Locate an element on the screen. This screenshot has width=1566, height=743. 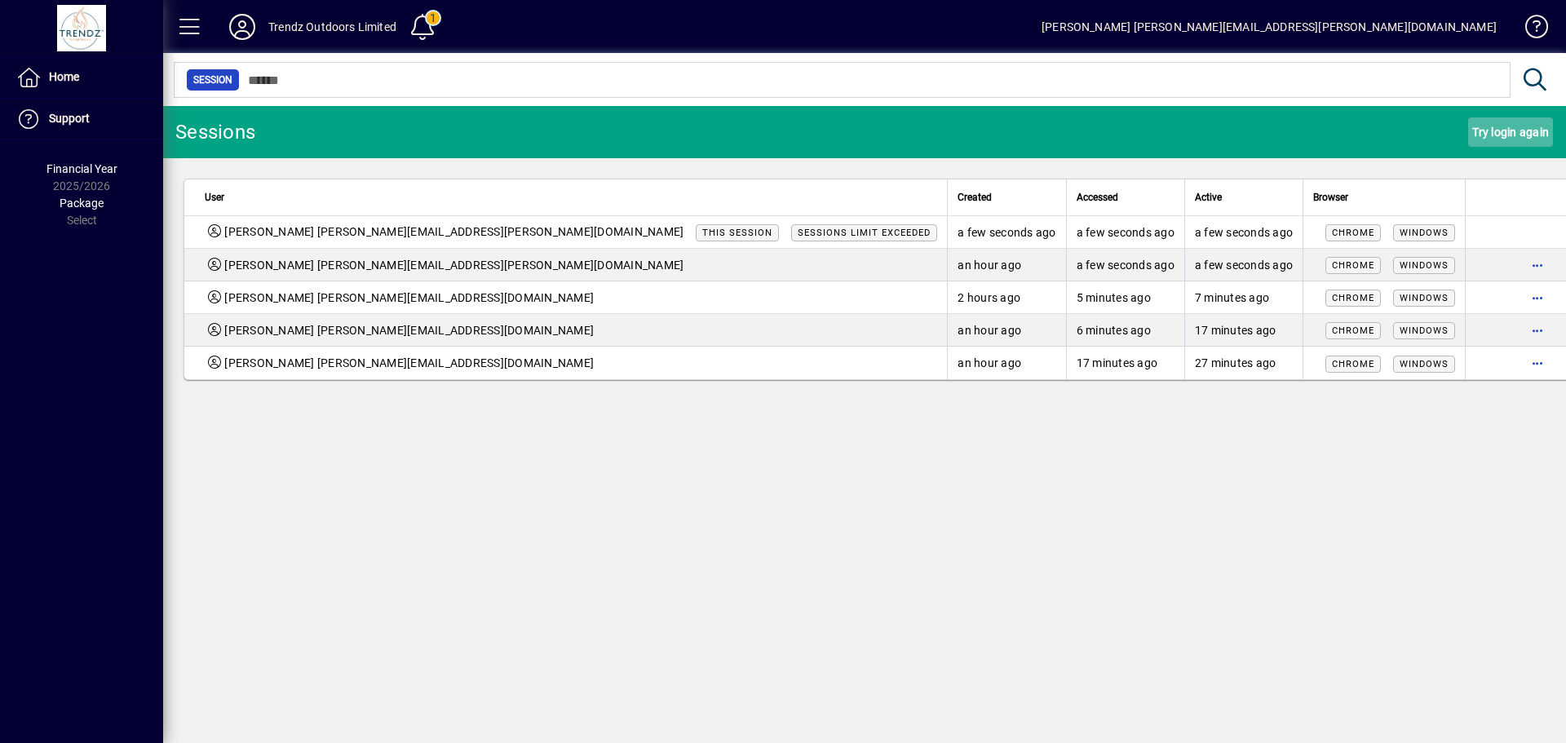
span: Home is located at coordinates (64, 77).